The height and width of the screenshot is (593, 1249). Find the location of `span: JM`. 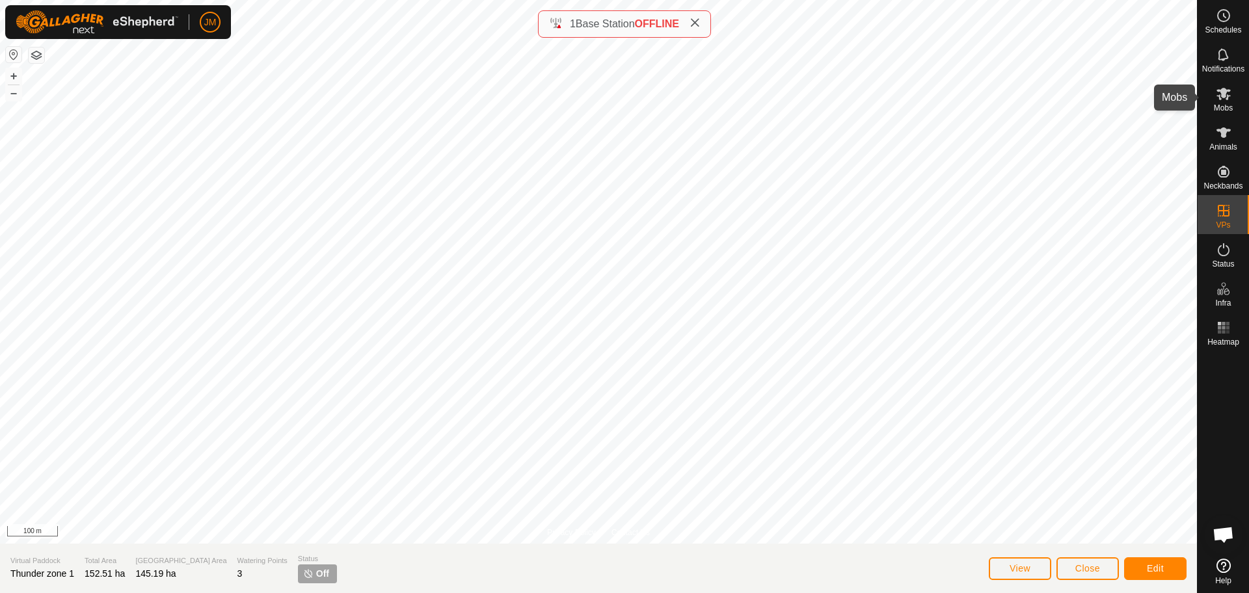

span: JM is located at coordinates (210, 22).